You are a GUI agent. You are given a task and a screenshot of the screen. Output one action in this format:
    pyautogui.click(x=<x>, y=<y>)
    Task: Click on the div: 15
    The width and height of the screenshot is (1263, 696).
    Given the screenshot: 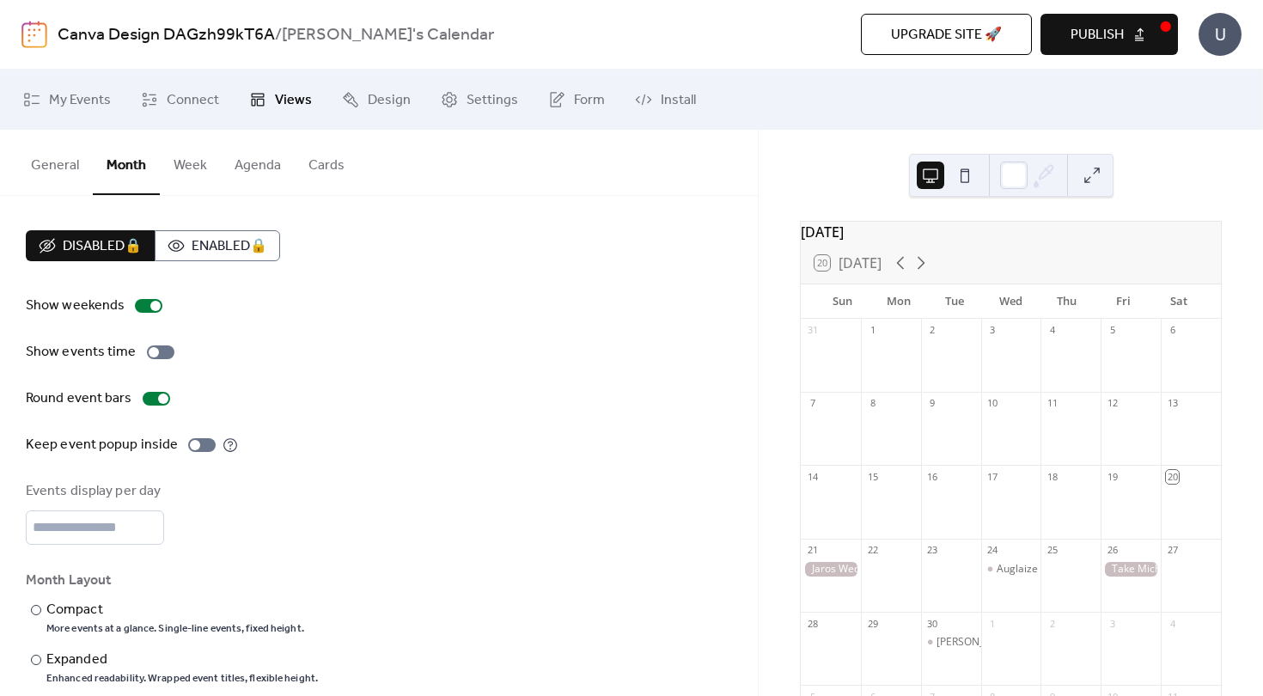 What is the action you would take?
    pyautogui.click(x=872, y=476)
    